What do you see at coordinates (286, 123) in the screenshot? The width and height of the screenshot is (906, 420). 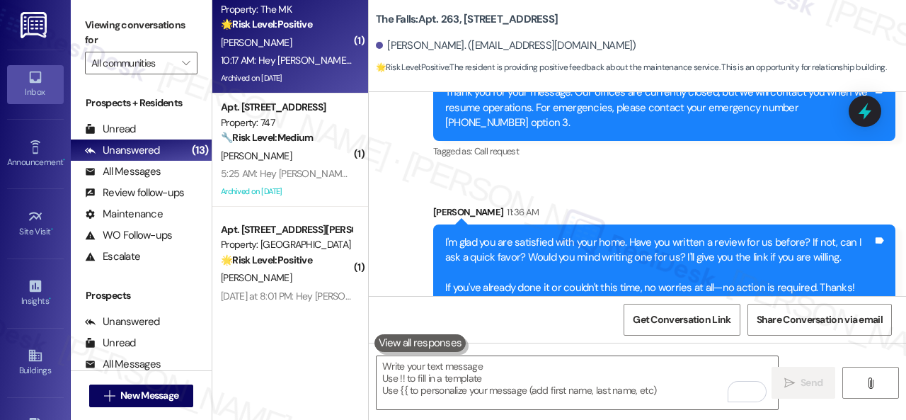 I see `div: Property: 747` at bounding box center [286, 123].